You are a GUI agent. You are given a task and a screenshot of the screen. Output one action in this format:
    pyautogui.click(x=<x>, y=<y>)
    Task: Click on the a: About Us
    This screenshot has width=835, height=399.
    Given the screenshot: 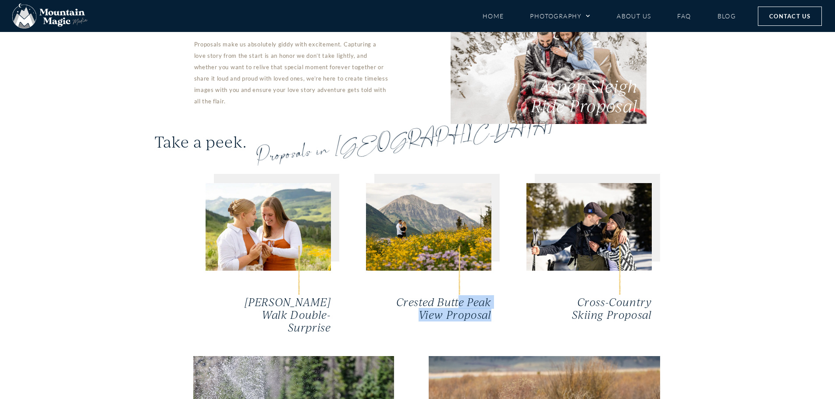 What is the action you would take?
    pyautogui.click(x=634, y=16)
    